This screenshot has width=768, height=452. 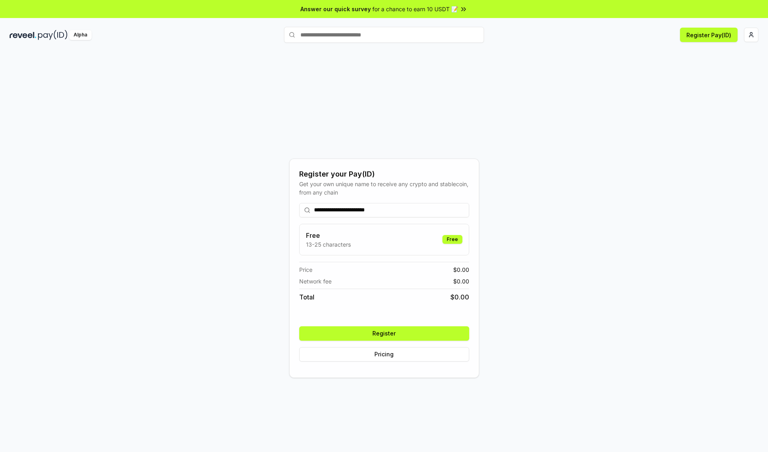 I want to click on span: Network fee, so click(x=315, y=281).